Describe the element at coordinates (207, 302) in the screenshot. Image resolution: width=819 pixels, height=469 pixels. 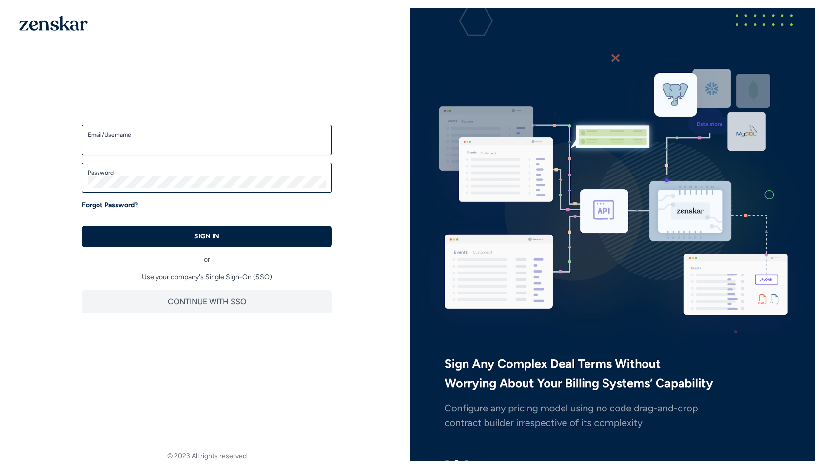
I see `button: CONTINUE WITH SSO` at that location.